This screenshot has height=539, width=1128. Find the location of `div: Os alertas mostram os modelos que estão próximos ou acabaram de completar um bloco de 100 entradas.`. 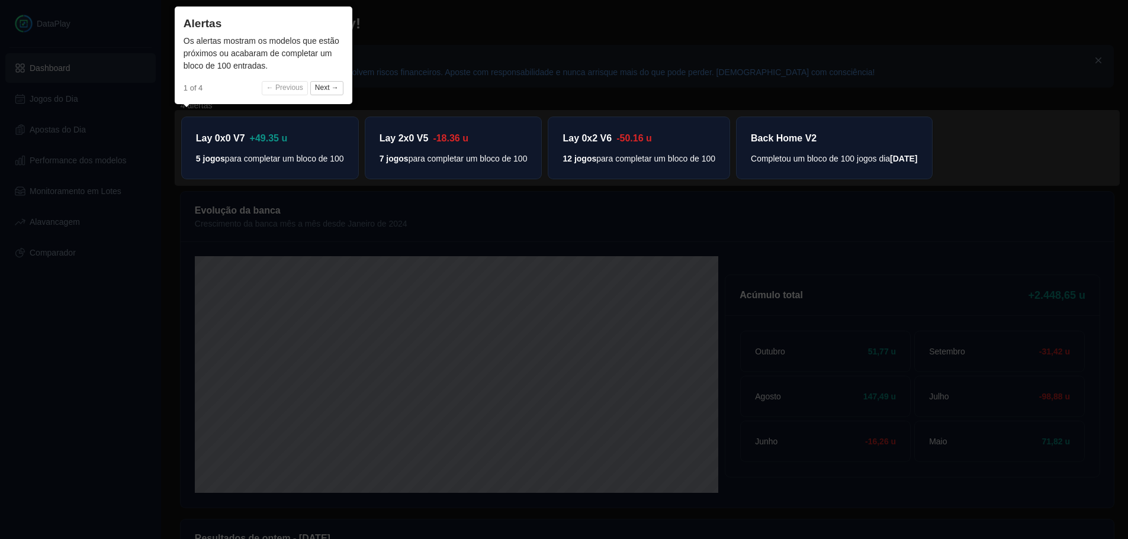

div: Os alertas mostram os modelos que estão próximos ou acabaram de completar um bloco de 100 entradas. is located at coordinates (263, 53).